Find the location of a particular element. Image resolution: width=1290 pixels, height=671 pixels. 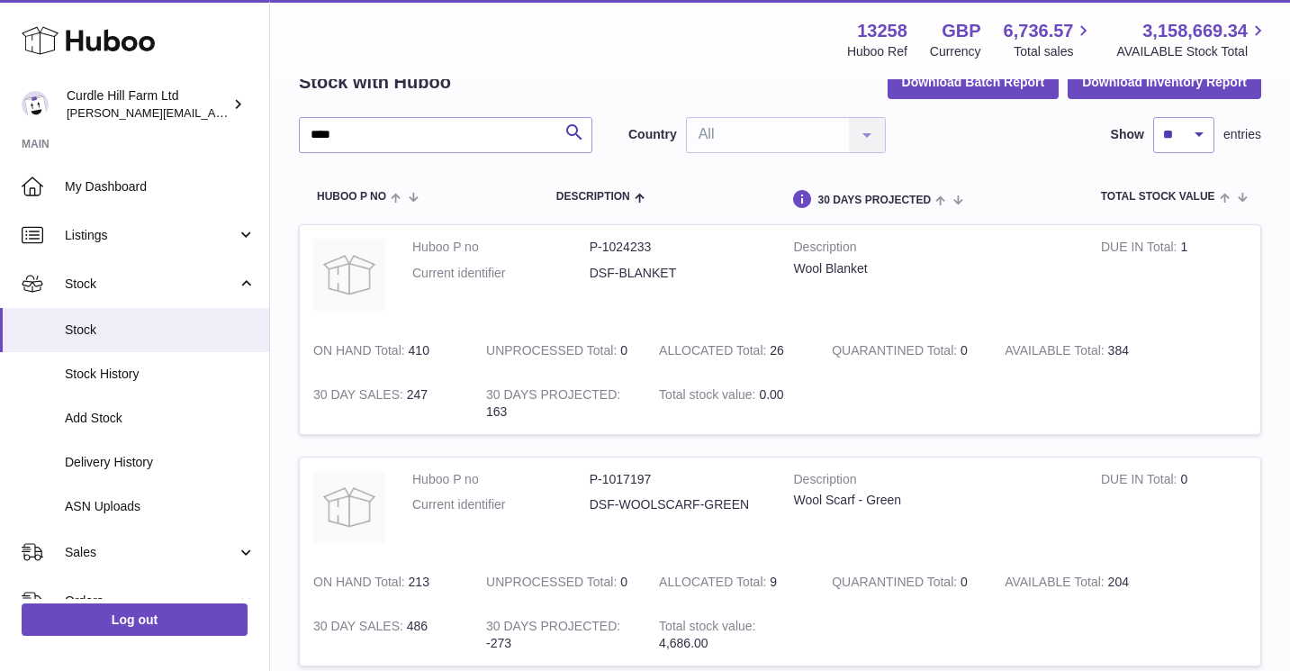

td: 163 is located at coordinates (559, 403).